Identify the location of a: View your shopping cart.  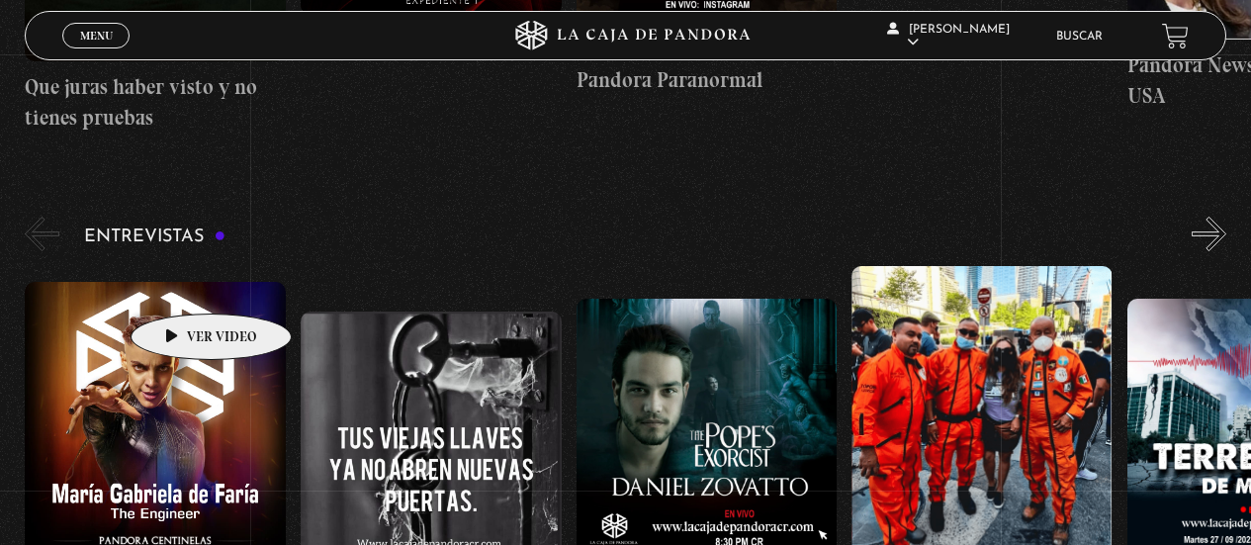
(1175, 36).